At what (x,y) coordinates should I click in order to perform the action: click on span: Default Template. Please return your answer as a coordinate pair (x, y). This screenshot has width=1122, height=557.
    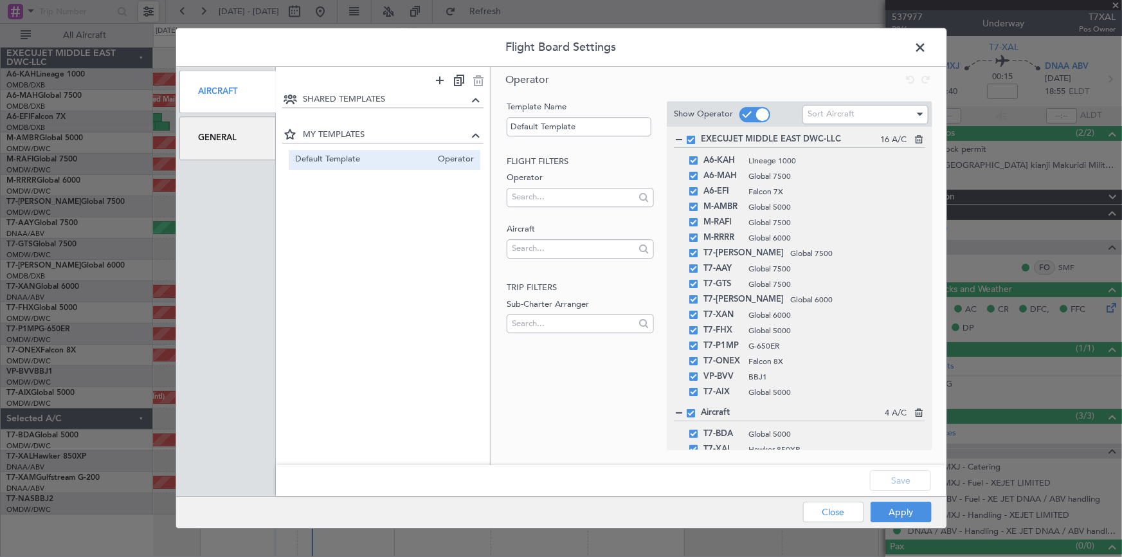
    Looking at the image, I should click on (363, 160).